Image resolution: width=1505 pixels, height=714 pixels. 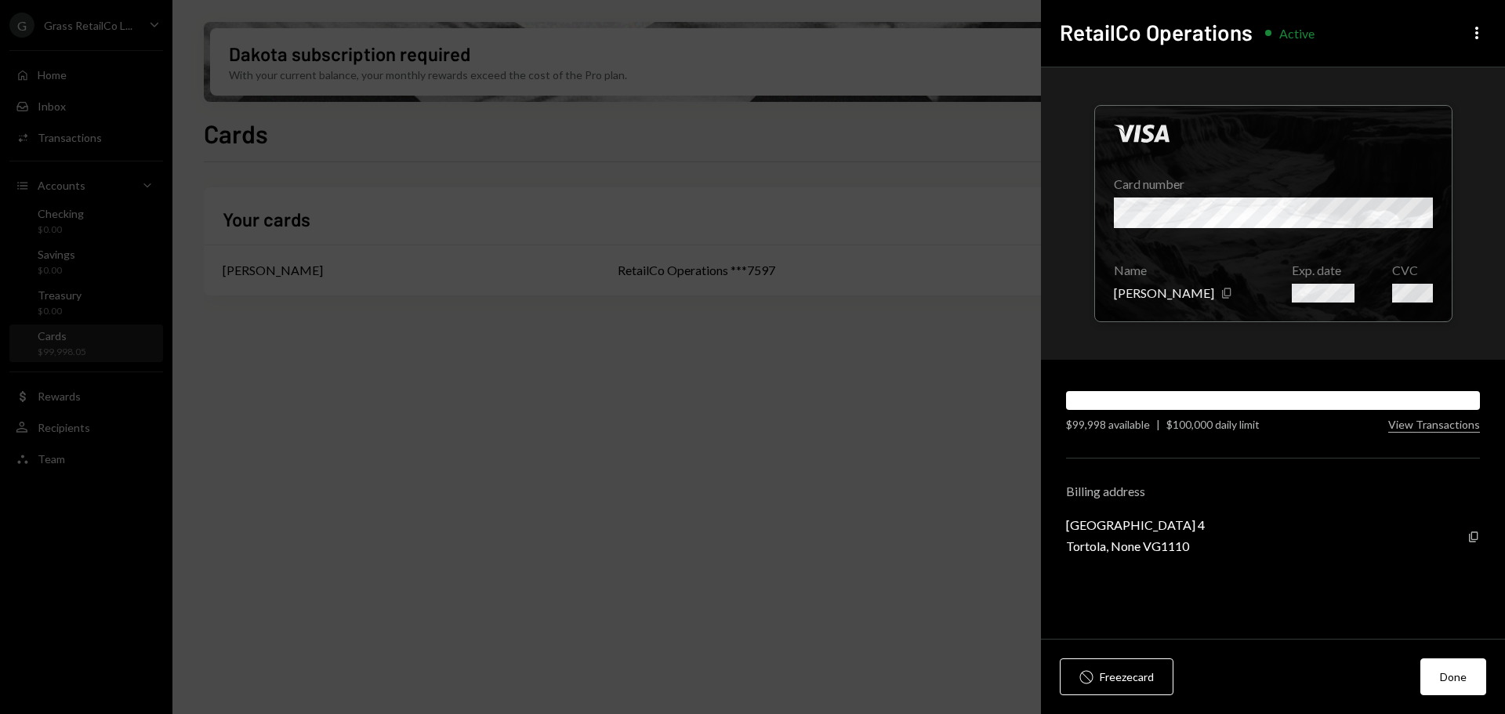 What do you see at coordinates (1273, 213) in the screenshot?
I see `div: Click to hide` at bounding box center [1273, 213].